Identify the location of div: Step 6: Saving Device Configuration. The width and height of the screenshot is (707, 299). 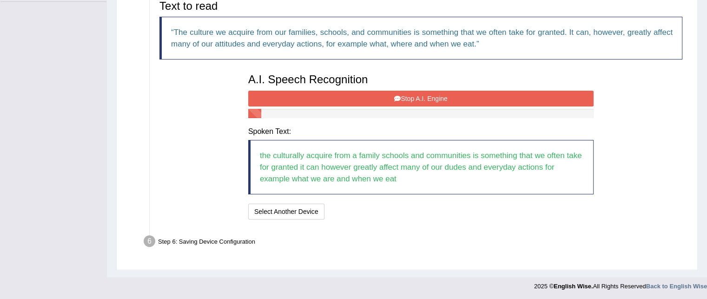
(416, 243).